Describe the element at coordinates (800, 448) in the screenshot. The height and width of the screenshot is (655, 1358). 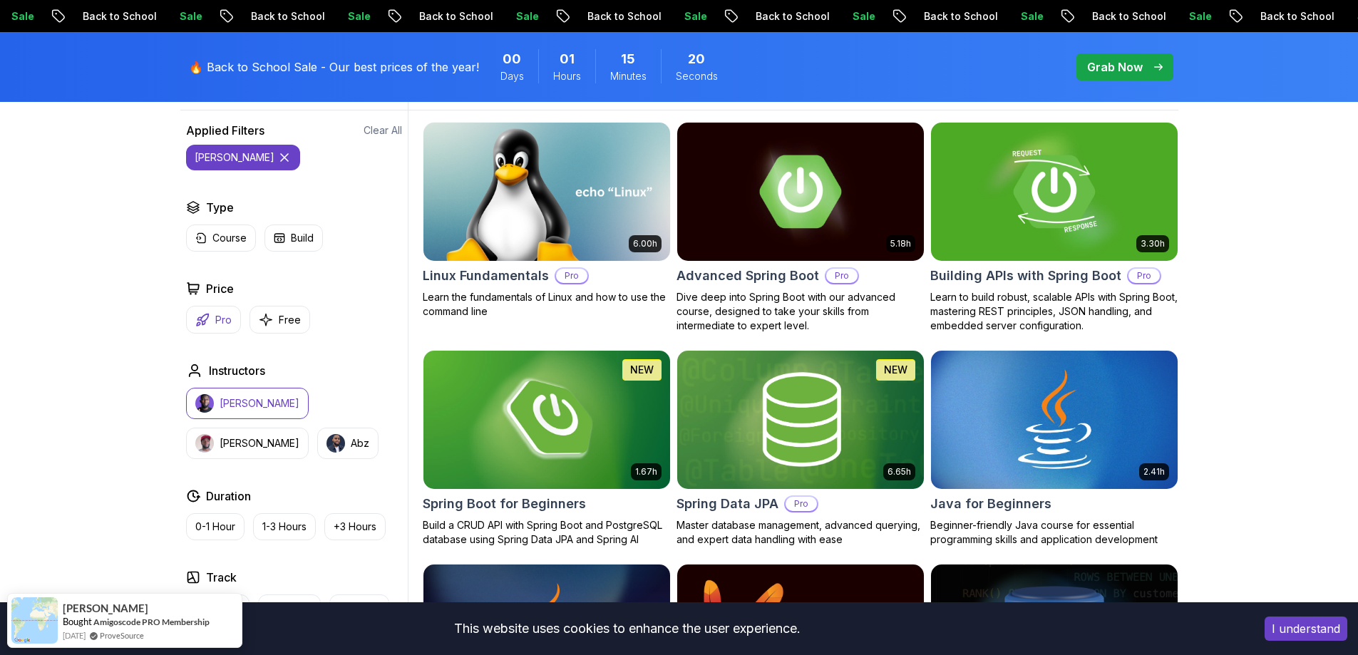
I see `a: Spring Data JPA card6.65hNEWSpring Data JPAProMaster database management, advanced querying, and ...` at that location.